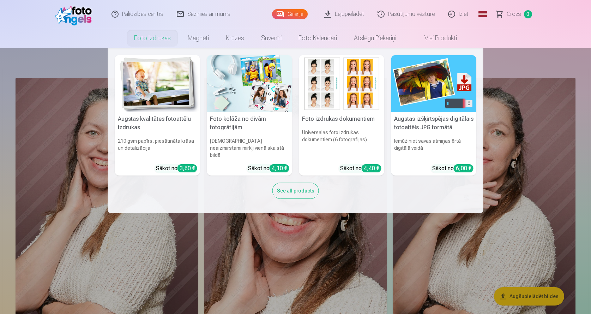 The height and width of the screenshot is (314, 591). Describe the element at coordinates (341, 83) in the screenshot. I see `img: Foto izdrukas dokumentiem` at that location.